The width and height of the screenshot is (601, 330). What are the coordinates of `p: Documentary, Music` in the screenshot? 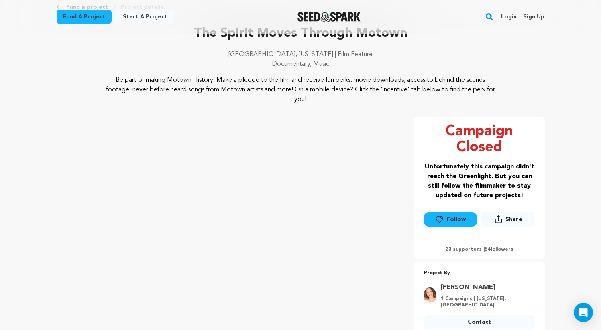 It's located at (301, 64).